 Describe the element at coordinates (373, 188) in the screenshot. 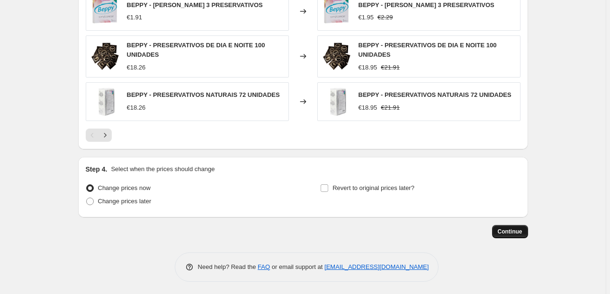

I see `span: Revert to original prices later?` at that location.